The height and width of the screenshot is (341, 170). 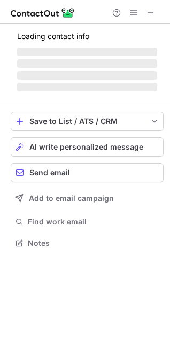 What do you see at coordinates (87, 147) in the screenshot?
I see `button: AI write personalized message` at bounding box center [87, 147].